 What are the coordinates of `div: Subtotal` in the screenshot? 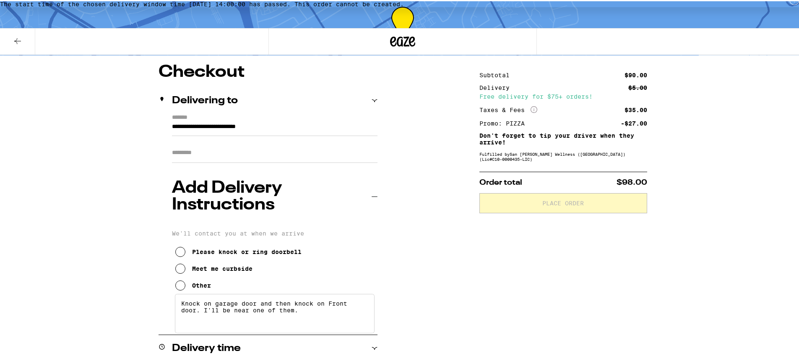 It's located at (498, 74).